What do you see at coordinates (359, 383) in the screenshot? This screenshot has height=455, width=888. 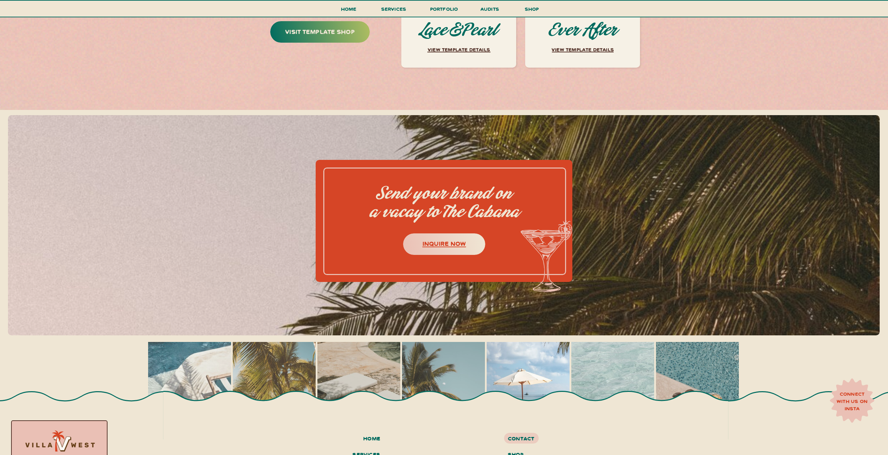 I see `img: pexels-ksu&eli-8681473` at bounding box center [359, 383].